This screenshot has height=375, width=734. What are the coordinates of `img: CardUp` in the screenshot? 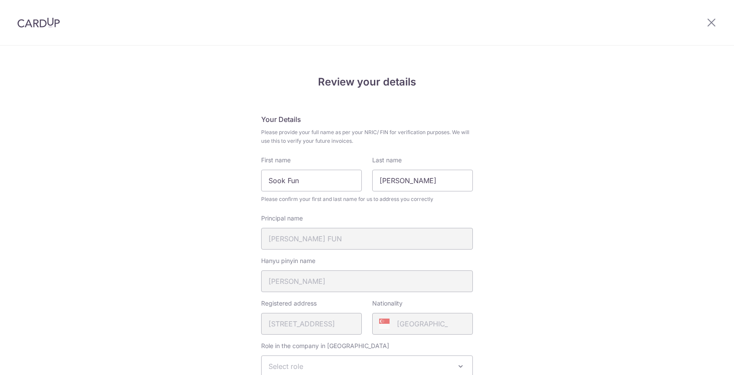 It's located at (39, 23).